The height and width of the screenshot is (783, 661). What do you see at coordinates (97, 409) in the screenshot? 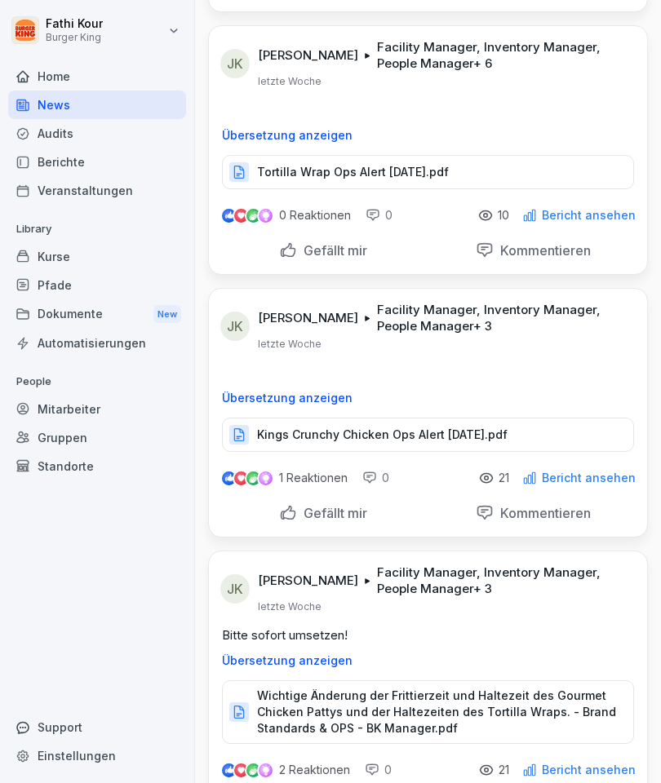
I see `div: Mitarbeiter` at bounding box center [97, 409].